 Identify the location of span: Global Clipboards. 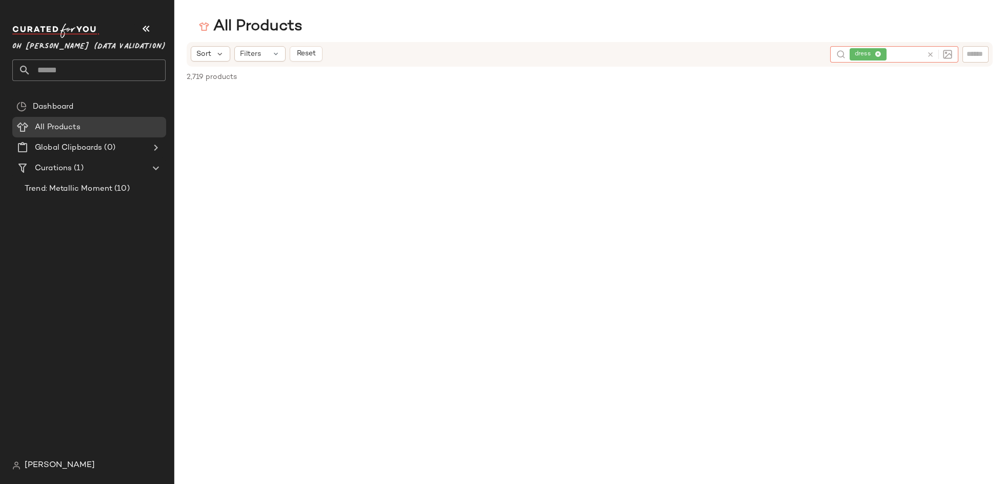
(68, 148).